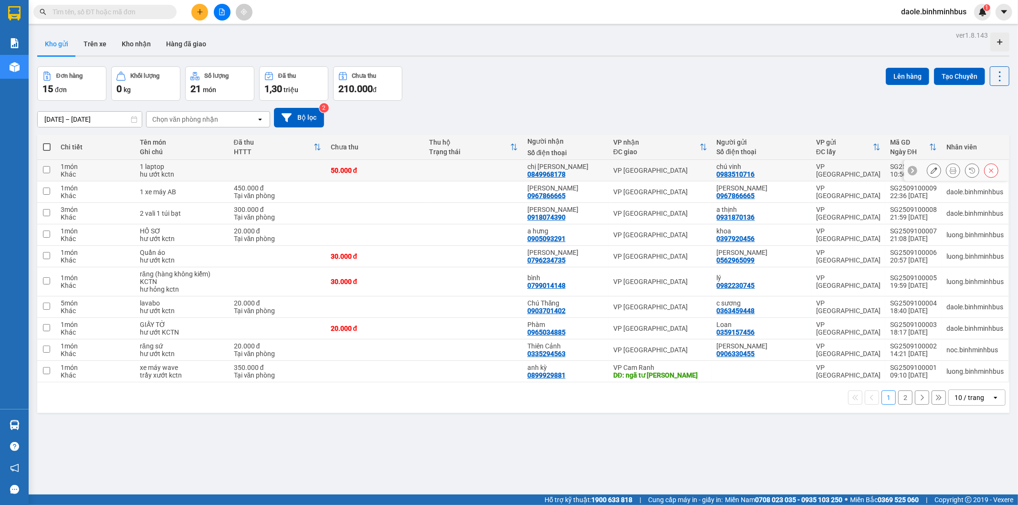 The image size is (1018, 505). Describe the element at coordinates (182, 174) in the screenshot. I see `div: hu ướt kctn` at that location.